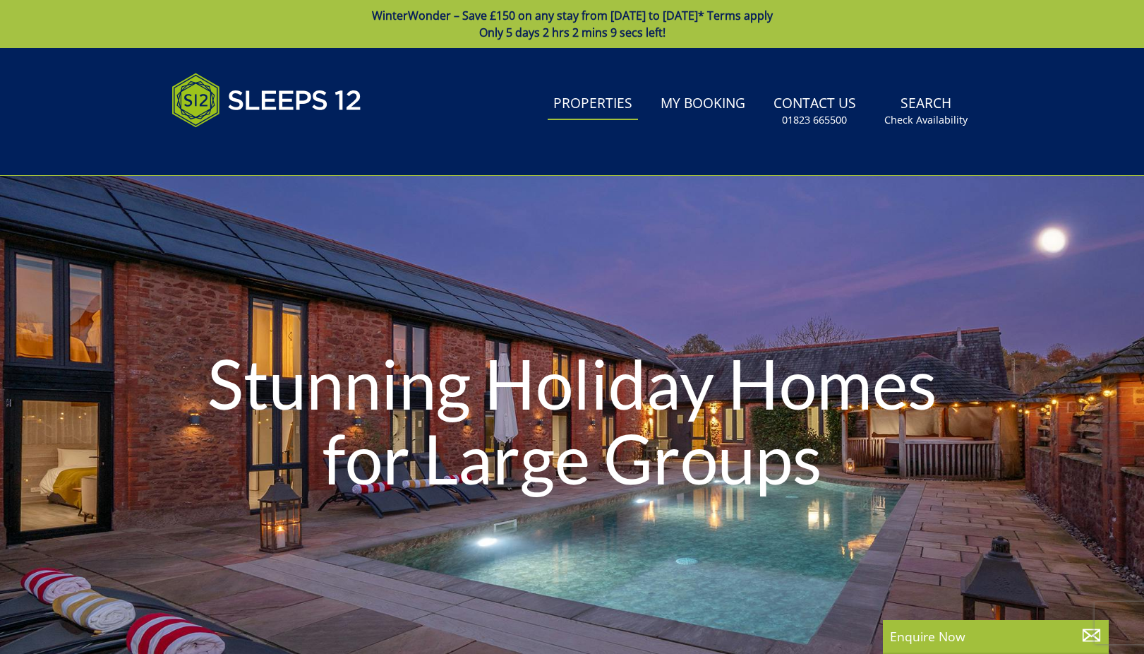 This screenshot has width=1144, height=654. I want to click on h1: Stunning Holiday Homes for Large Groups, so click(572, 420).